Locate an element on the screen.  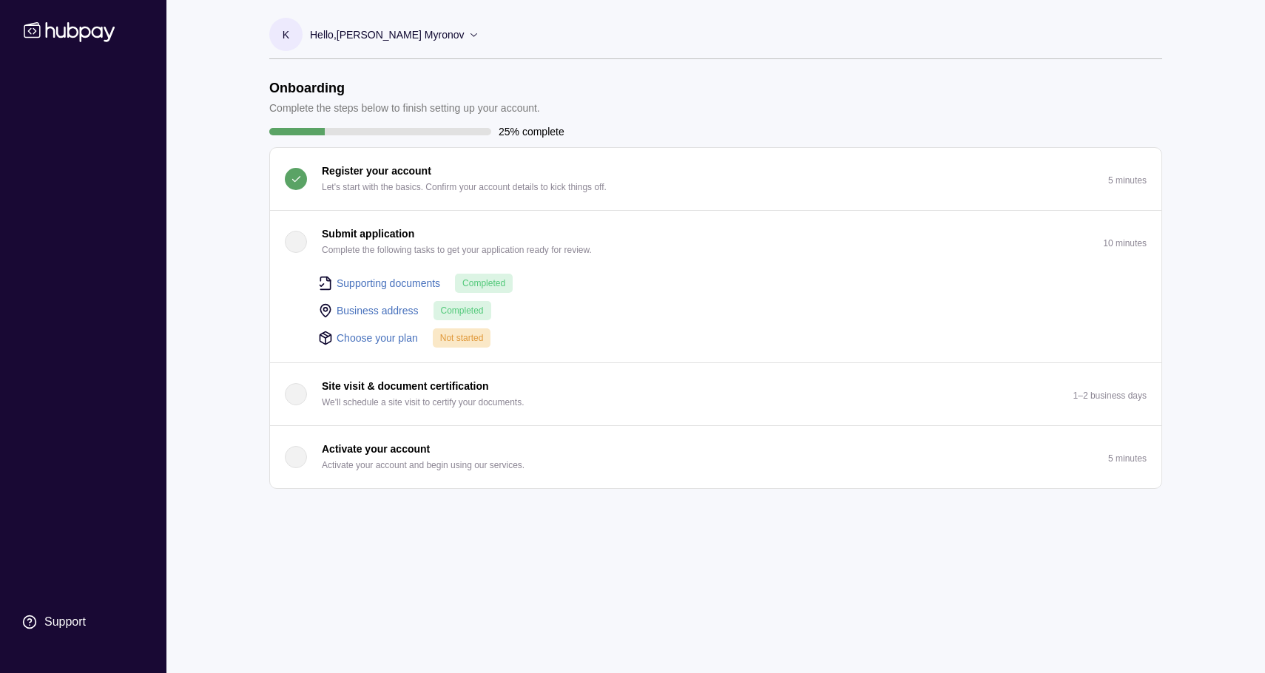
p: Register your account is located at coordinates (377, 171).